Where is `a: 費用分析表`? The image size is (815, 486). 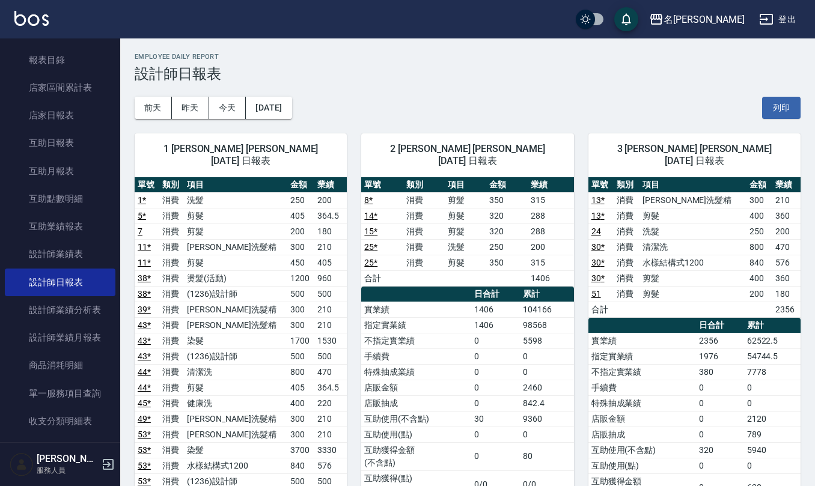
a: 費用分析表 is located at coordinates (60, 449).